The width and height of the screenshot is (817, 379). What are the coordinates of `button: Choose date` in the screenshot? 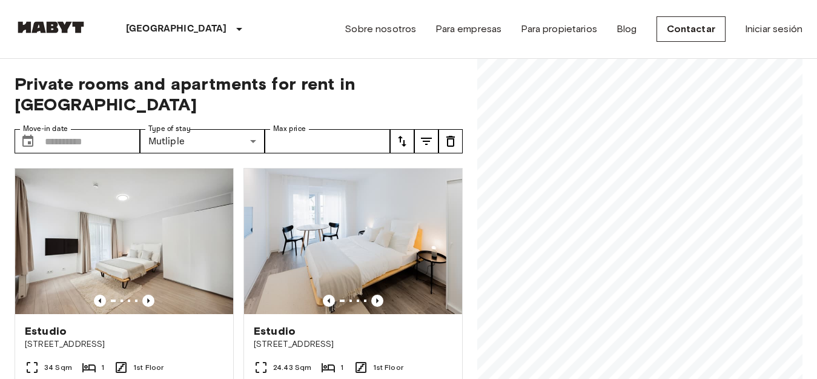 It's located at (28, 141).